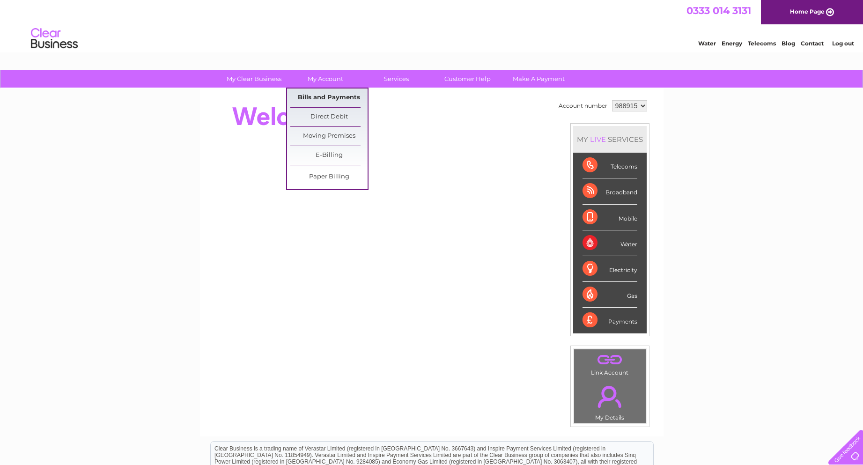 This screenshot has width=863, height=465. Describe the element at coordinates (396, 79) in the screenshot. I see `a: Services` at that location.